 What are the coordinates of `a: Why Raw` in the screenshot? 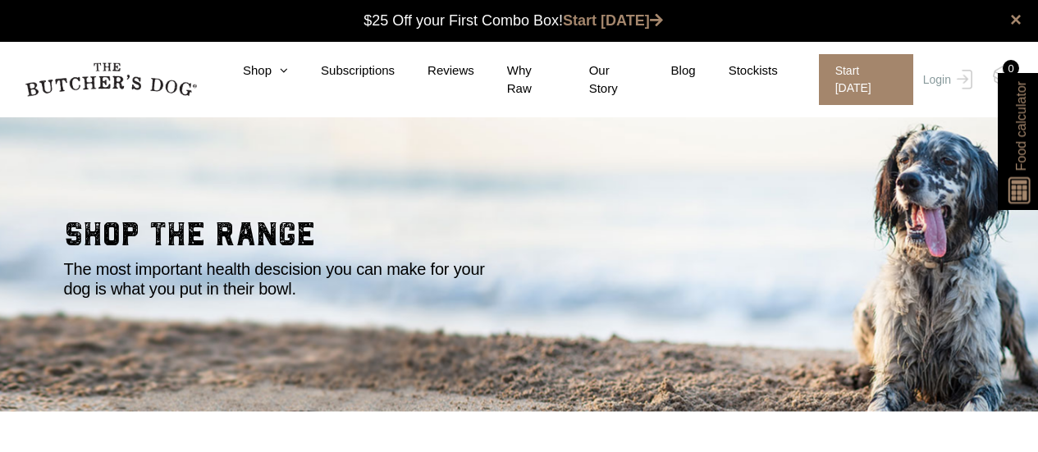 It's located at (515, 80).